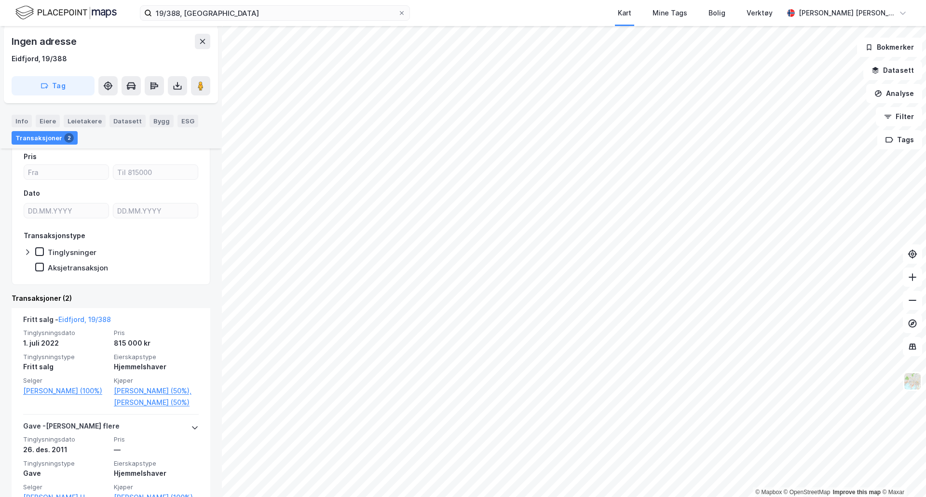 Image resolution: width=926 pixels, height=497 pixels. What do you see at coordinates (111, 299) in the screenshot?
I see `div: Transaksjoner (2)` at bounding box center [111, 299].